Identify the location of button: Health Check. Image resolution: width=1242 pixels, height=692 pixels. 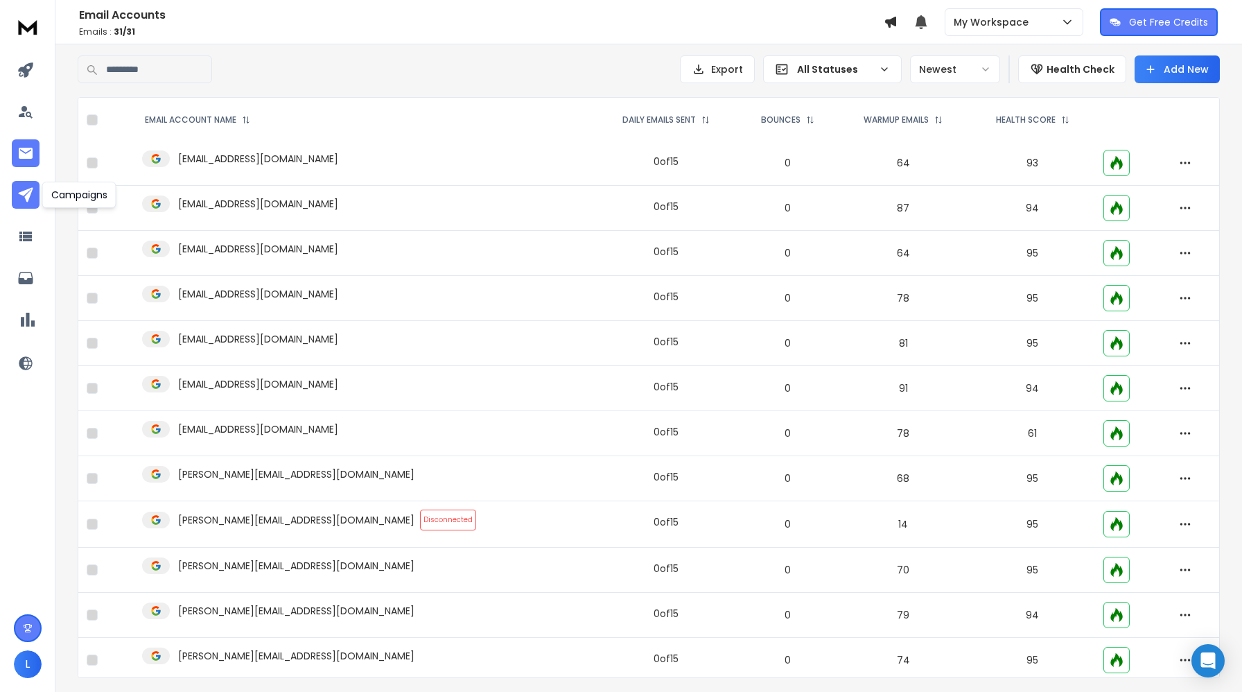
(1072, 69).